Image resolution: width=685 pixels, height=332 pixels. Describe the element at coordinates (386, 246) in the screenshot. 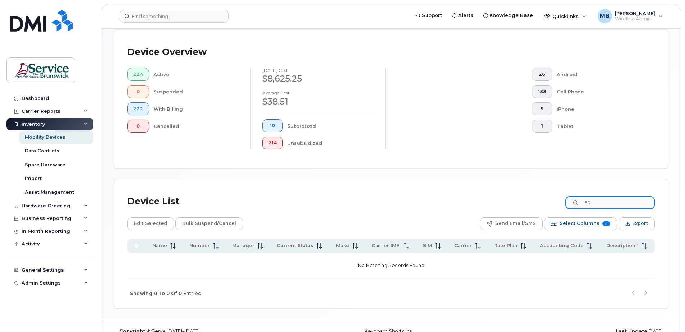

I see `span: Carrier IMEI` at that location.